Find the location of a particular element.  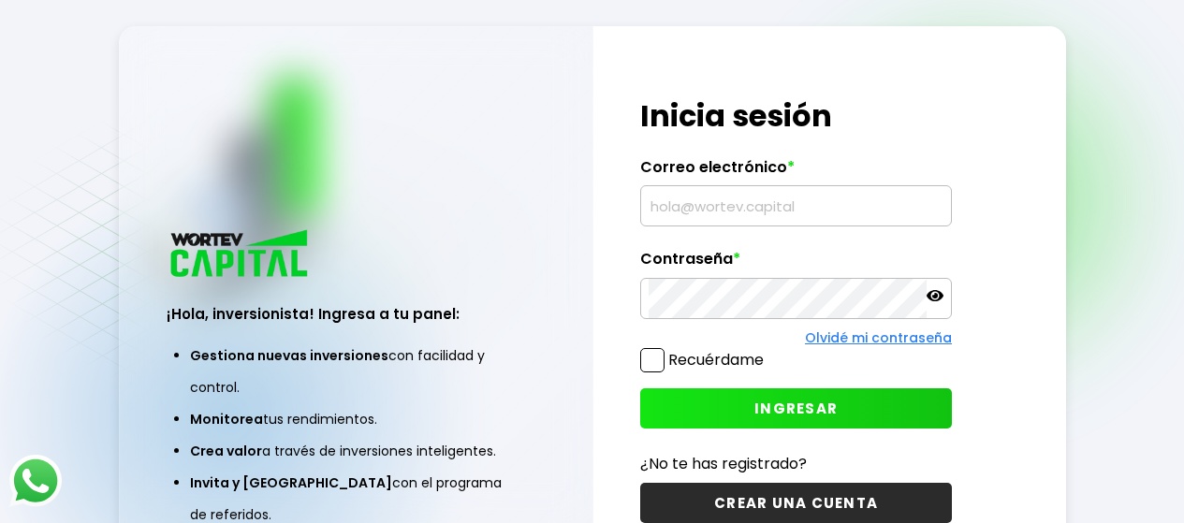

span: INGRESAR is located at coordinates (796, 408).